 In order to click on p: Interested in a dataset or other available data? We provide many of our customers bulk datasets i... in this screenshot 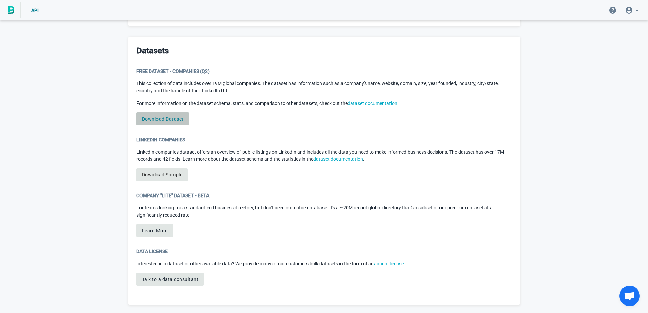, I will do `click(324, 263)`.